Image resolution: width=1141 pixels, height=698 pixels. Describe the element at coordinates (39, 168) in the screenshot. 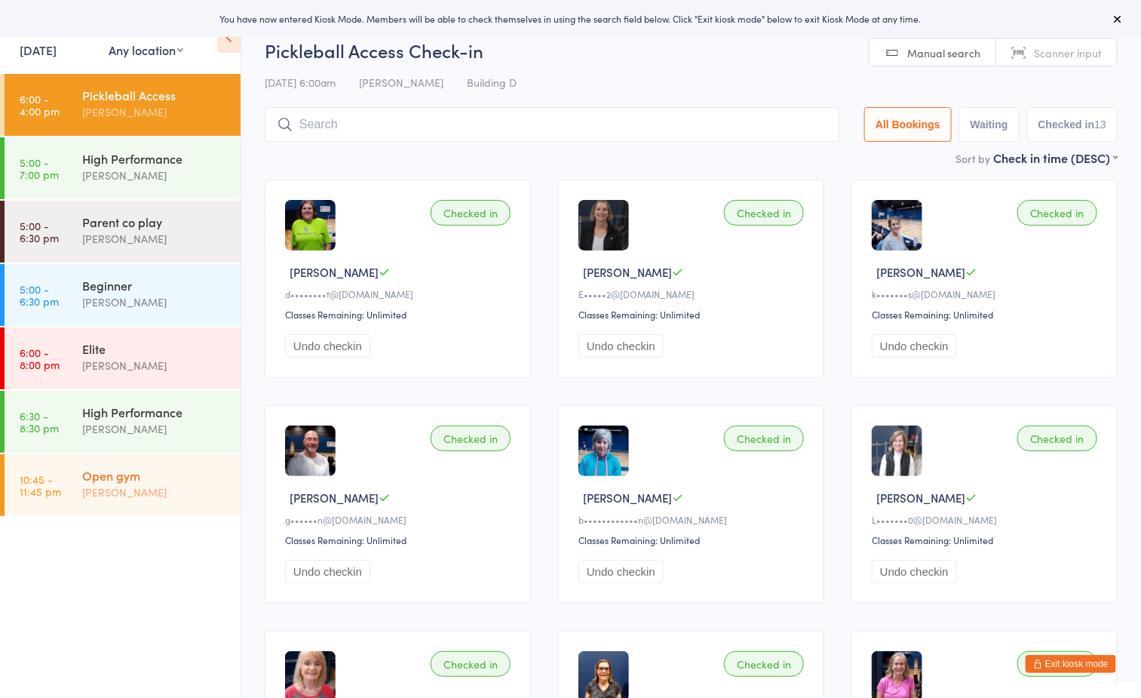

I see `time: 5:00 - 7:00 pm` at that location.